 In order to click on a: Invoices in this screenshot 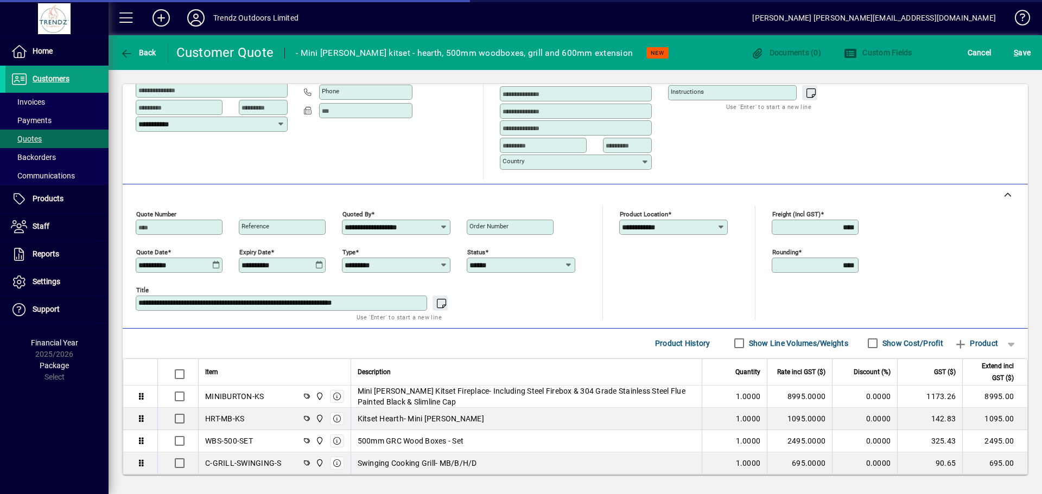, I will do `click(57, 102)`.